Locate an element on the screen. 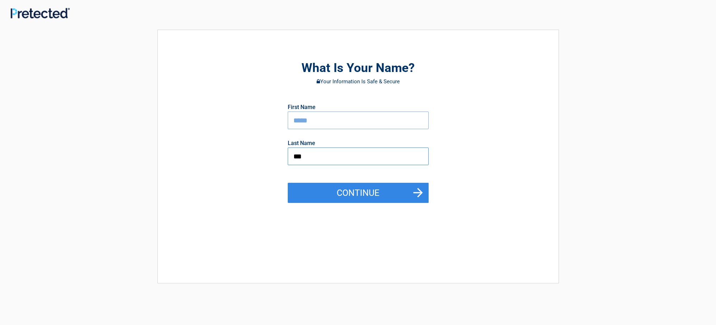  label: Last Name is located at coordinates (302, 143).